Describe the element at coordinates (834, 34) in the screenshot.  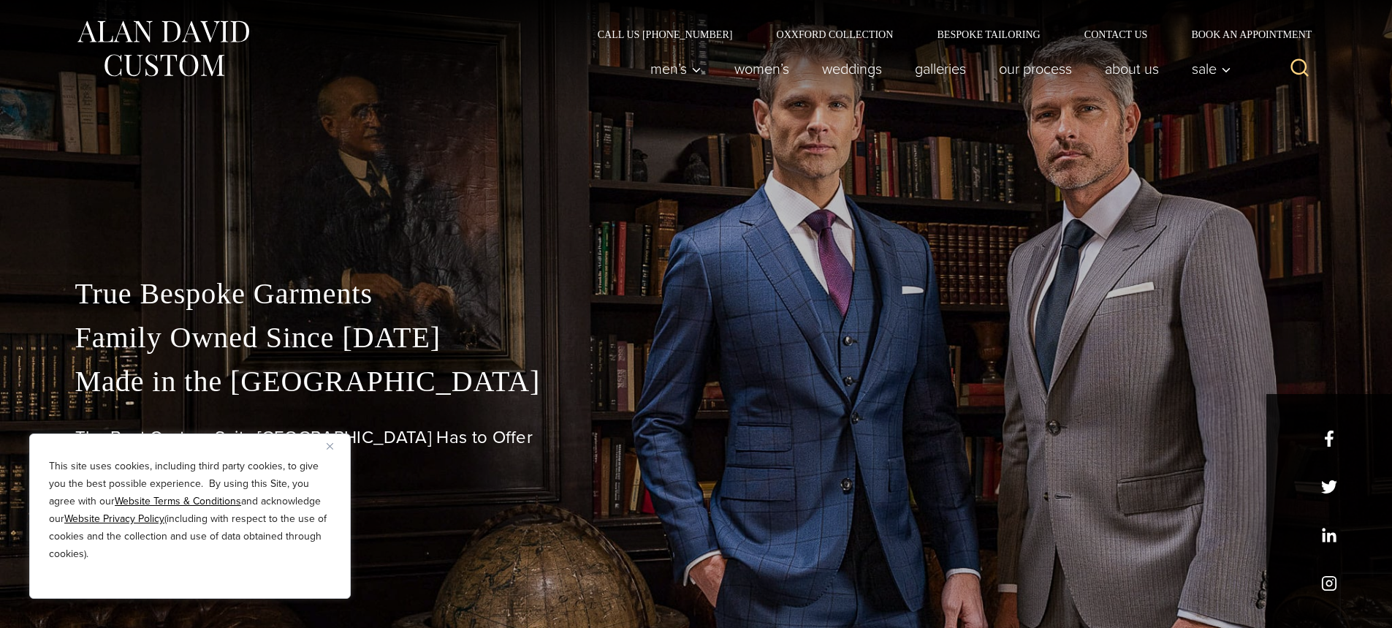
I see `a: Oxxford Collection` at that location.